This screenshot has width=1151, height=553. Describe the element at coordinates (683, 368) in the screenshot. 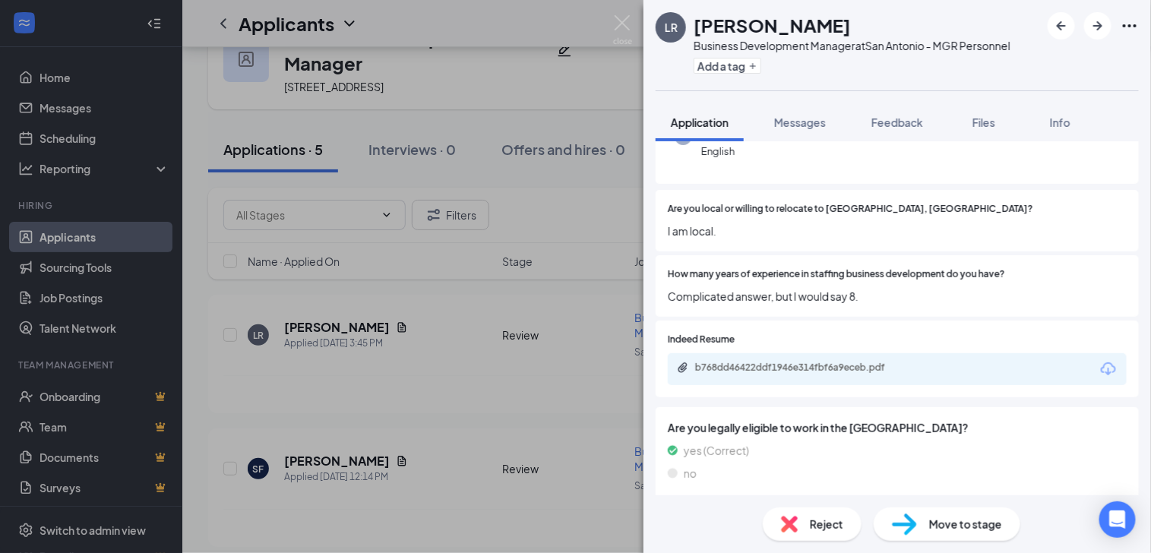

I see `svg: Paperclip` at that location.